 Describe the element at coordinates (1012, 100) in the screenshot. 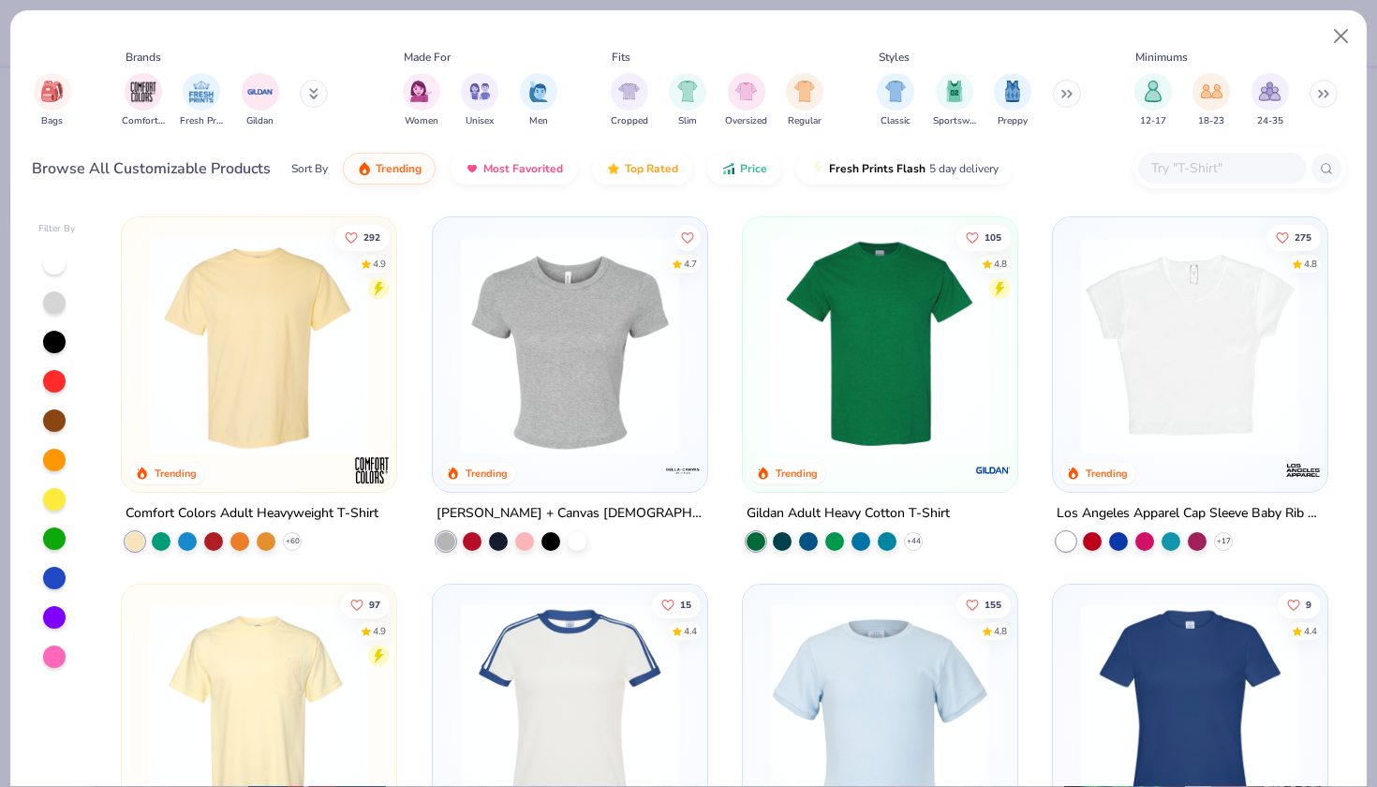

I see `div: filter for Preppy` at that location.